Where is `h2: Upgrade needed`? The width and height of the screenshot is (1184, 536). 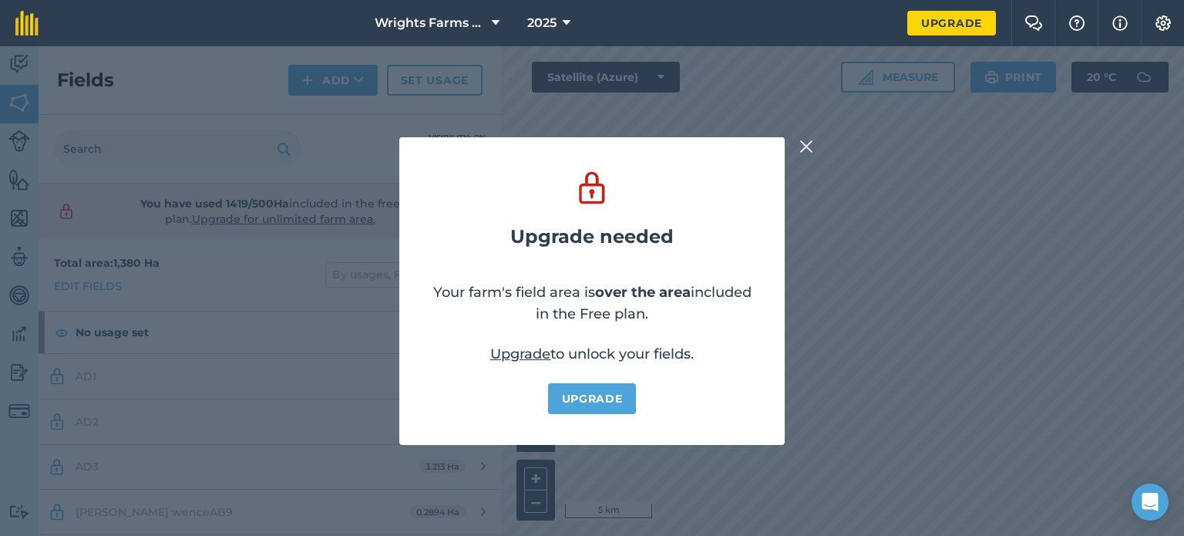 h2: Upgrade needed is located at coordinates (592, 237).